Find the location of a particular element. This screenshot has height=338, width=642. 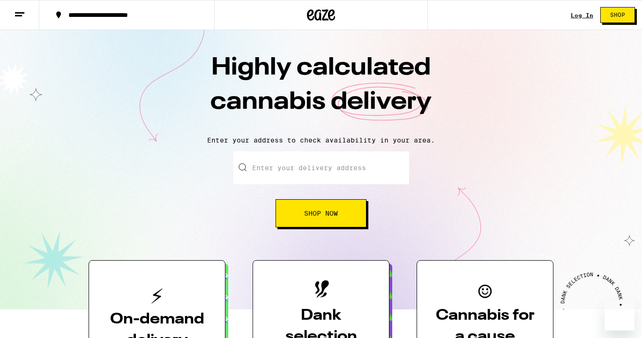

span: Shop Now is located at coordinates (321, 213).